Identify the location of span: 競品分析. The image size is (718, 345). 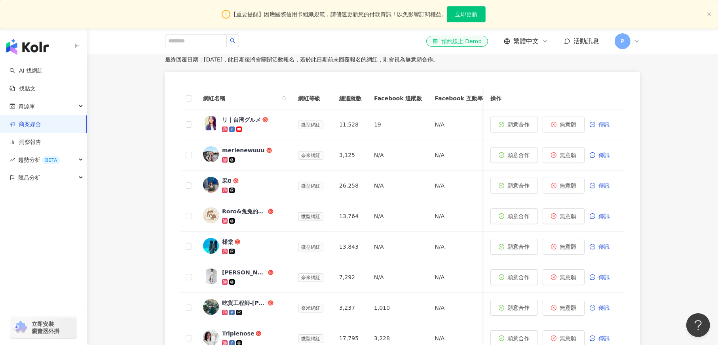
(29, 177).